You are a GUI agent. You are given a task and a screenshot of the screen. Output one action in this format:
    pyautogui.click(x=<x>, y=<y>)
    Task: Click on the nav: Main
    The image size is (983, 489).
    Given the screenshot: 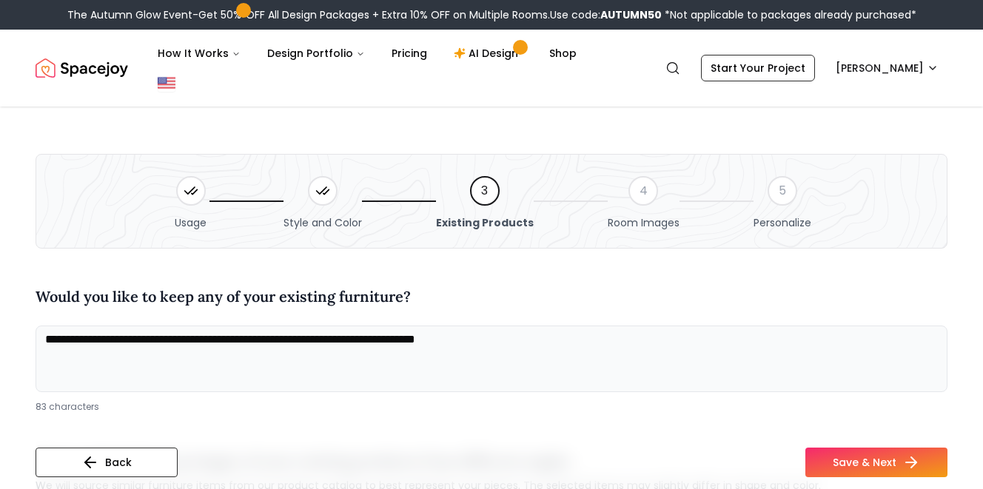 What is the action you would take?
    pyautogui.click(x=367, y=53)
    